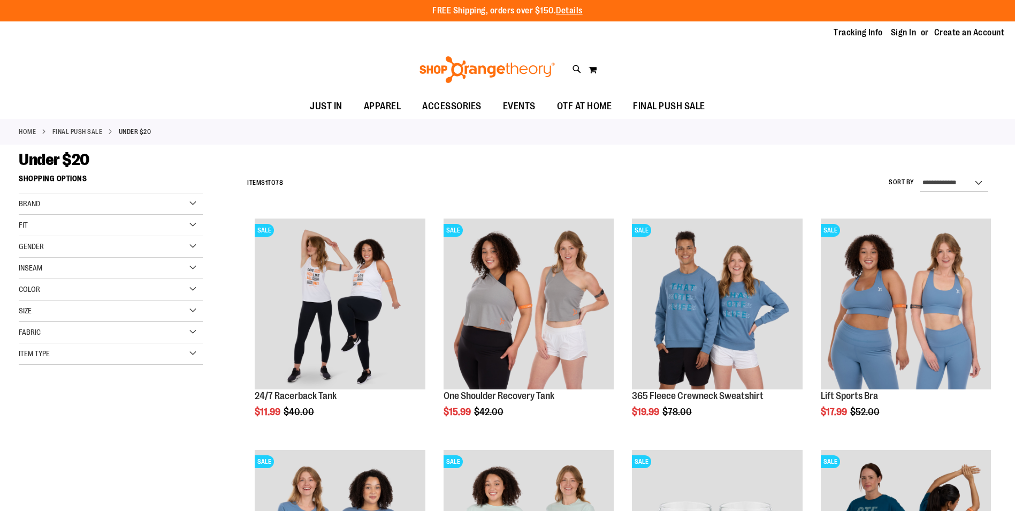 The height and width of the screenshot is (511, 1015). What do you see at coordinates (326, 107) in the screenshot?
I see `a: JUST IN` at bounding box center [326, 107].